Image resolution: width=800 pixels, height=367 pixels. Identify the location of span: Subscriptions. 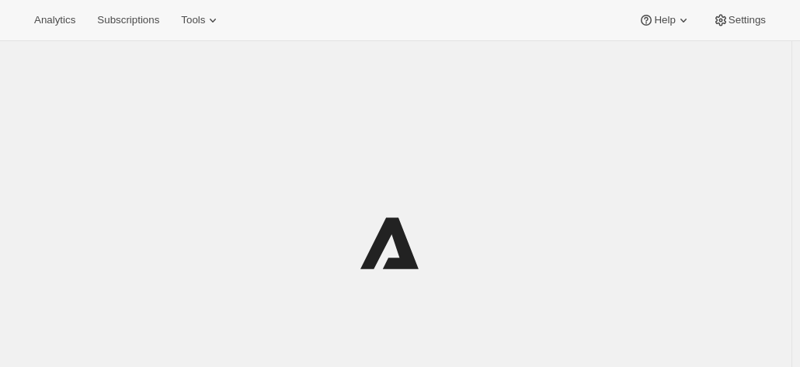
(128, 20).